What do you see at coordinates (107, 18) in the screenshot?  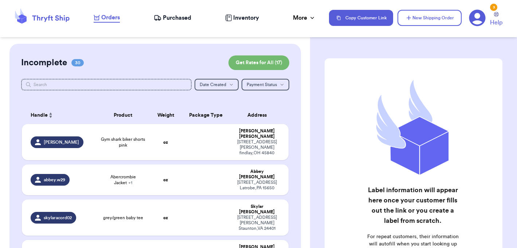 I see `a: Orders` at bounding box center [107, 18].